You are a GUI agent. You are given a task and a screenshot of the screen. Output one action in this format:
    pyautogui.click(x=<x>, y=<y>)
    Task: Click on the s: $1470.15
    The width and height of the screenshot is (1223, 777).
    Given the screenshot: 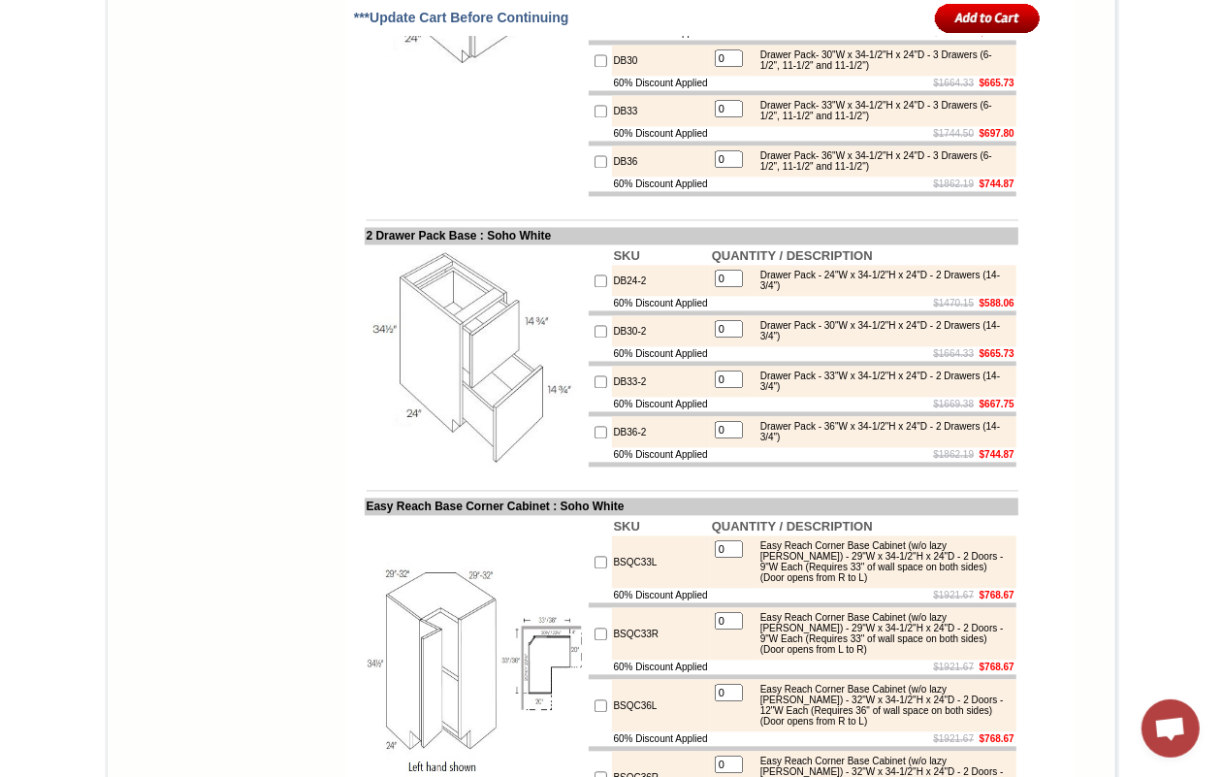 What is the action you would take?
    pyautogui.click(x=953, y=302)
    